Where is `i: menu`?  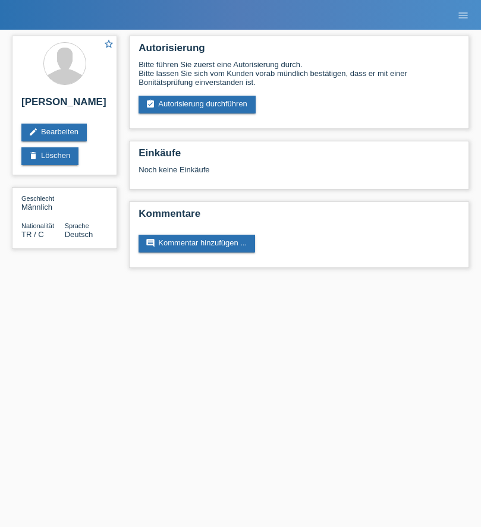
i: menu is located at coordinates (463, 15).